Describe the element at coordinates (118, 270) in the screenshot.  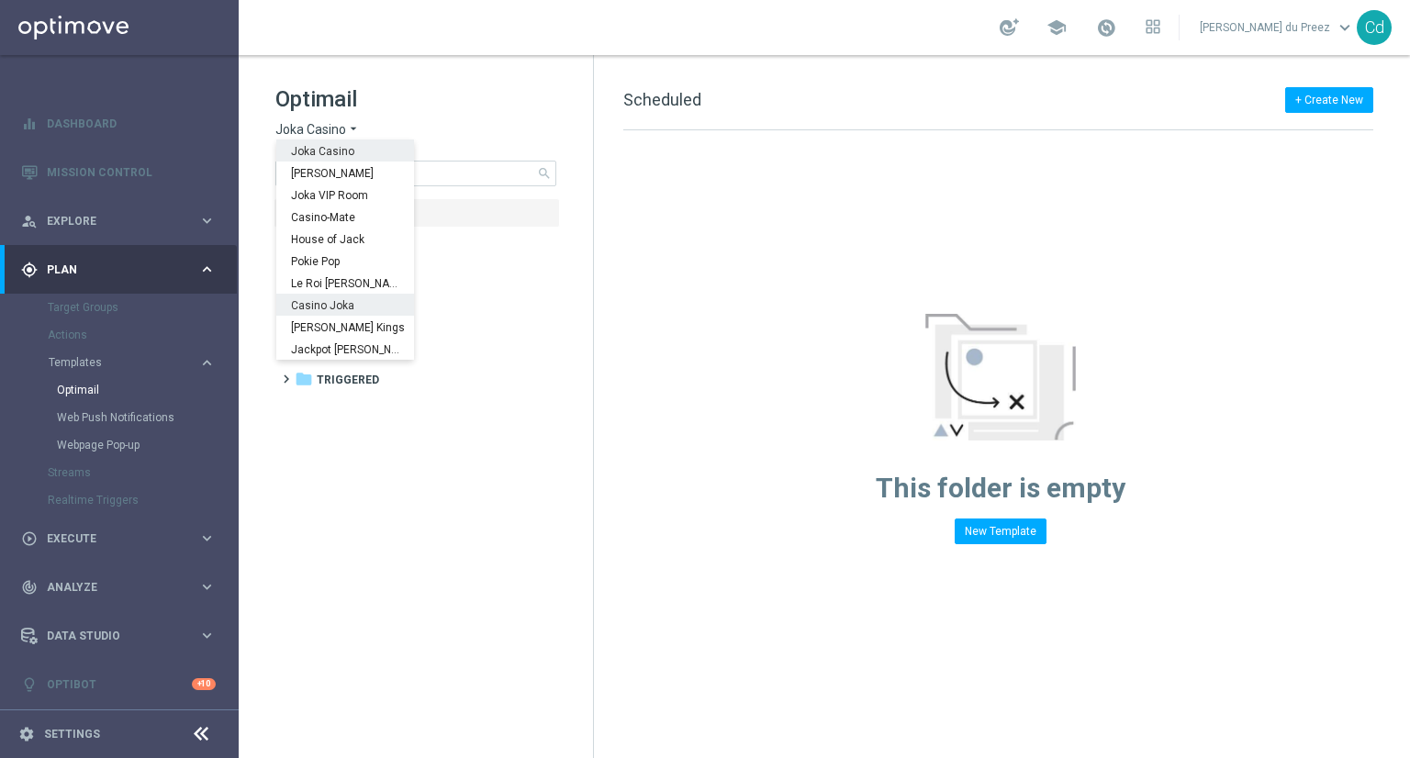
I see `div: gps_fixed Plan keyboard_arrow_right` at that location.